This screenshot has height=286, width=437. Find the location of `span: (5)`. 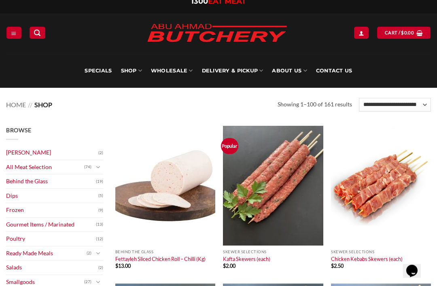

span: (5) is located at coordinates (101, 196).